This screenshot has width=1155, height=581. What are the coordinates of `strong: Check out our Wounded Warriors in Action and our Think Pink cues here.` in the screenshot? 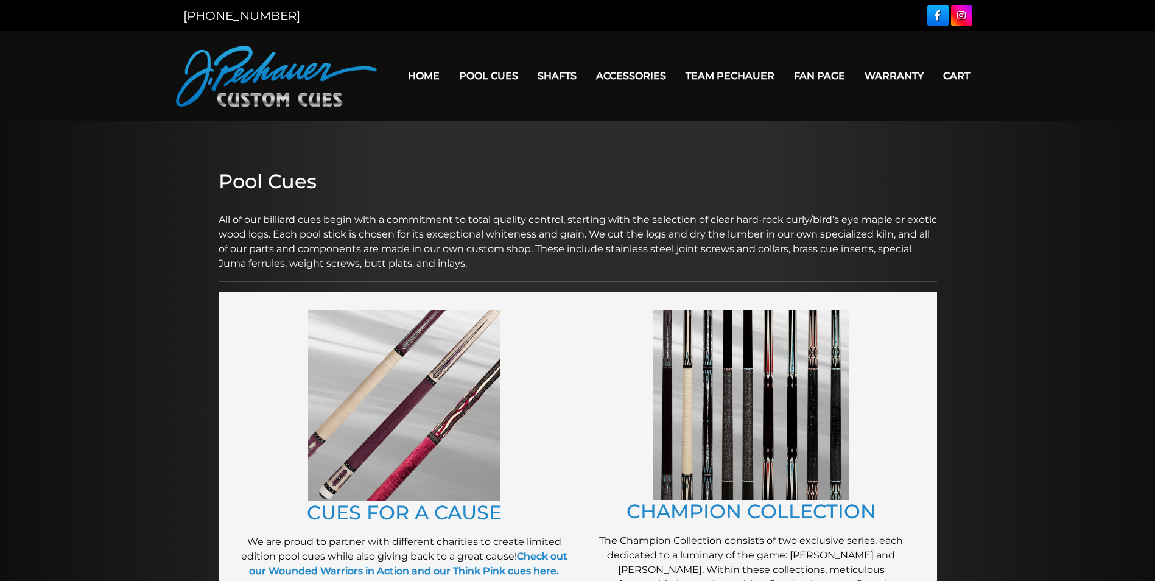 It's located at (408, 563).